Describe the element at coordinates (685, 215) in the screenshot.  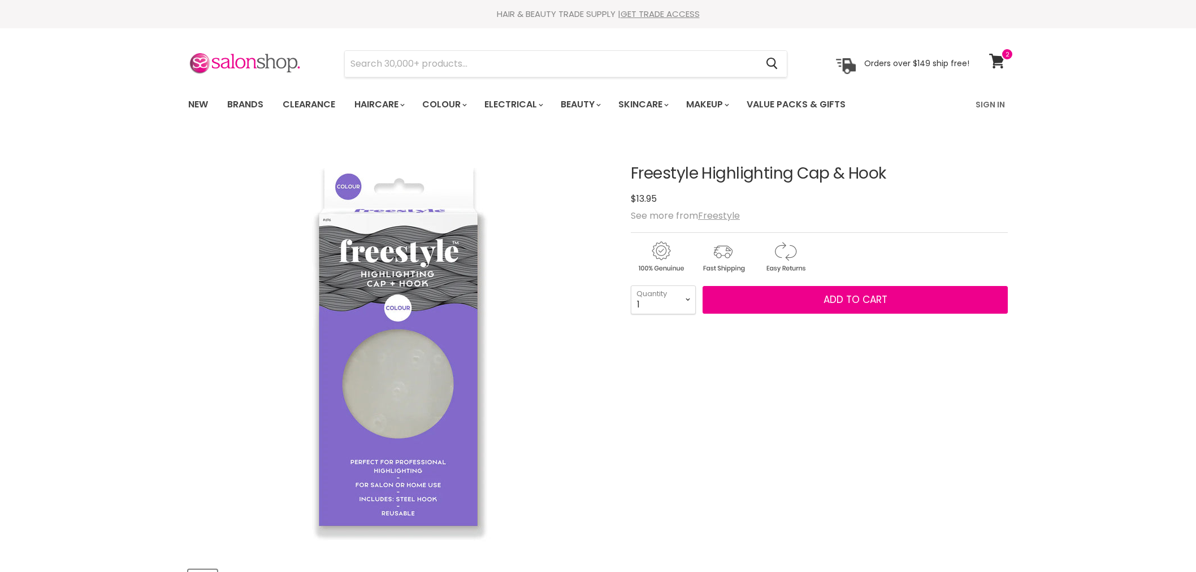
I see `span: See more from` at that location.